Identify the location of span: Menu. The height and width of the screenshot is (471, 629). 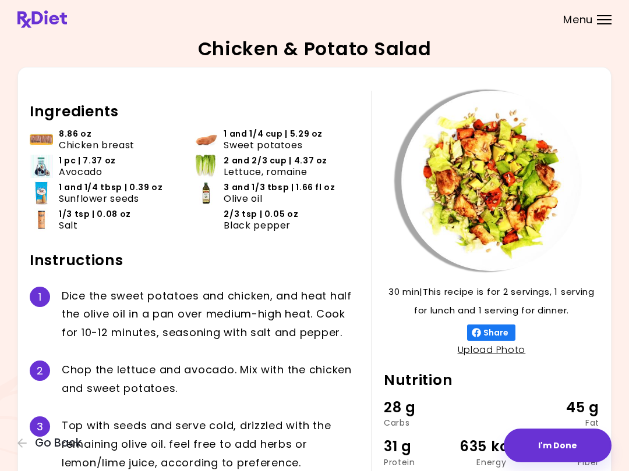
(577, 20).